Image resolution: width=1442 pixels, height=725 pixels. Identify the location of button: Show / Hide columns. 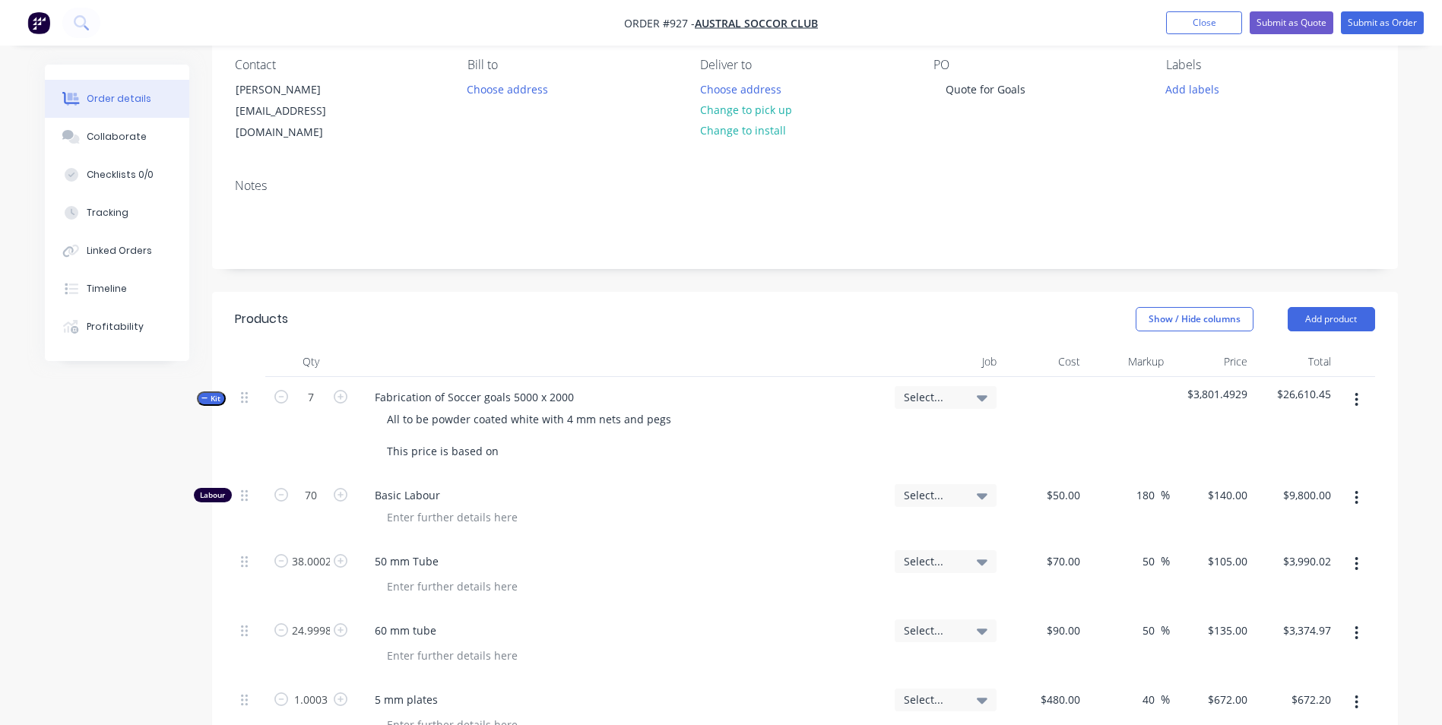
(1194, 319).